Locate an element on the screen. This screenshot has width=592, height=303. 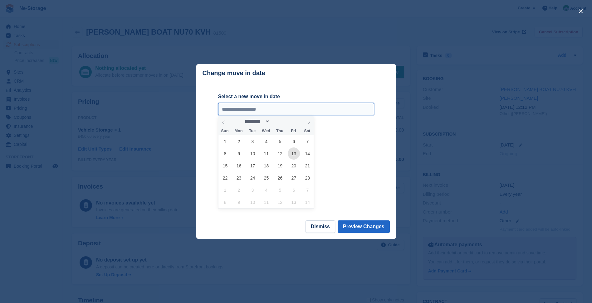
span: February 10, 2026 is located at coordinates (252, 153).